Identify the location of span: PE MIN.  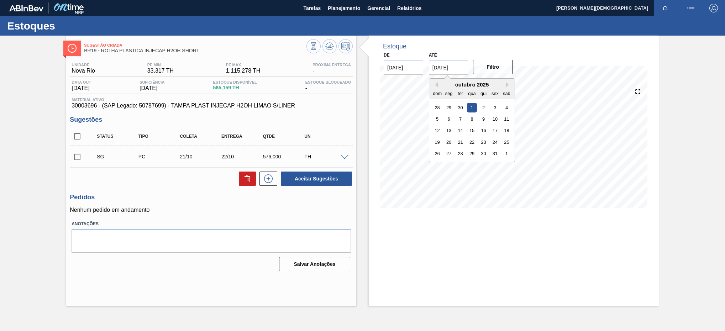
(161, 65).